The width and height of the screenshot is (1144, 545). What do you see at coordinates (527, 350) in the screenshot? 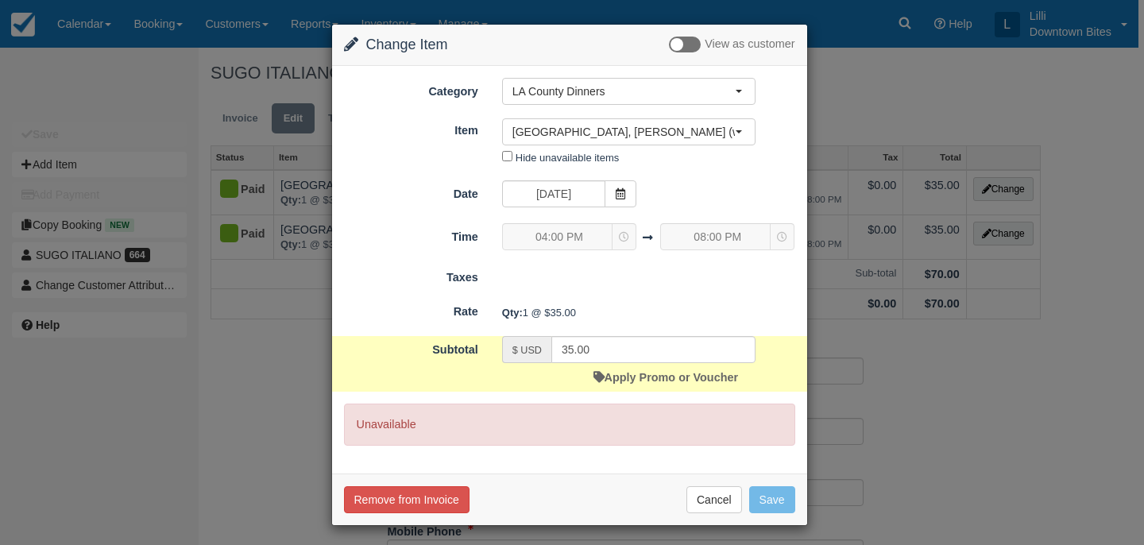
I see `small: $ USD` at bounding box center [527, 350].